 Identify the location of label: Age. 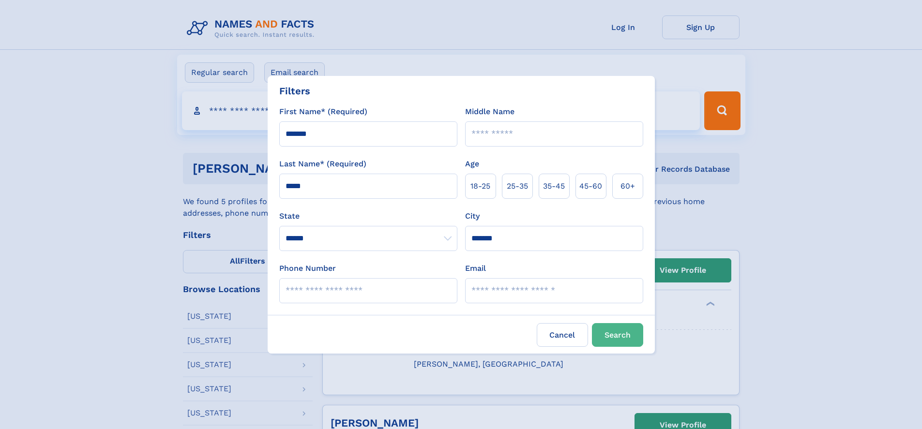
(472, 164).